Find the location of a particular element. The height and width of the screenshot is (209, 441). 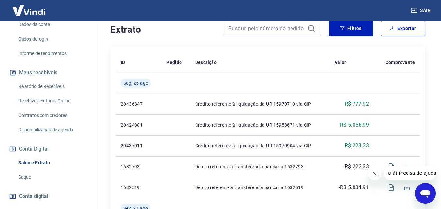

p: Valor is located at coordinates (340, 62).